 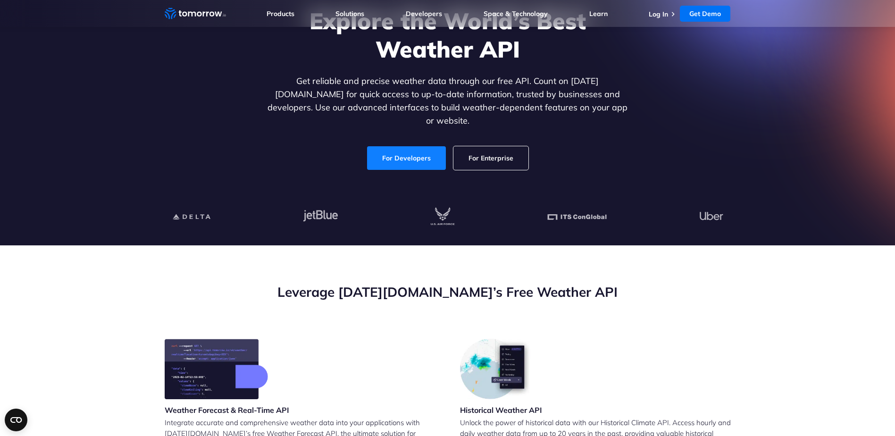 I want to click on h3: Weather Forecast & Real-Time API, so click(x=227, y=410).